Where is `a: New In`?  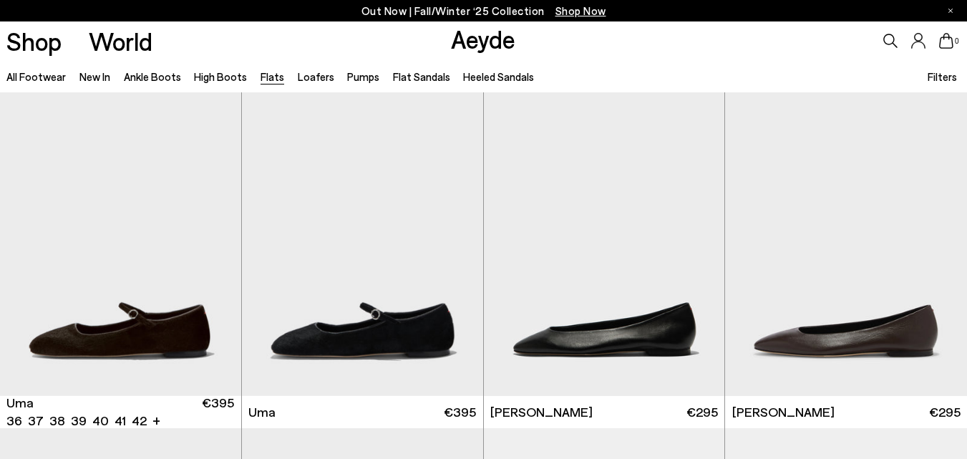 a: New In is located at coordinates (94, 77).